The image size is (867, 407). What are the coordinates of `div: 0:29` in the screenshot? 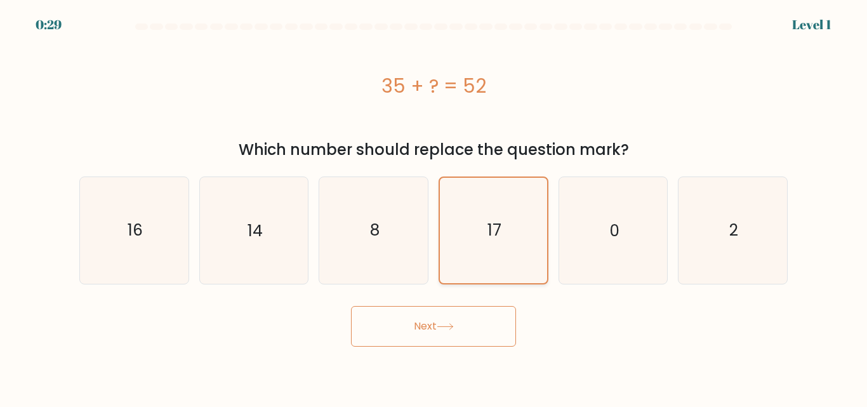 It's located at (48, 25).